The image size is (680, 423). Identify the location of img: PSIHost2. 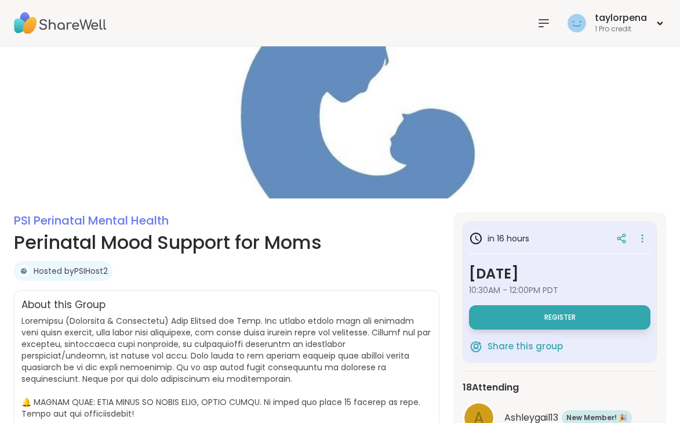
(24, 271).